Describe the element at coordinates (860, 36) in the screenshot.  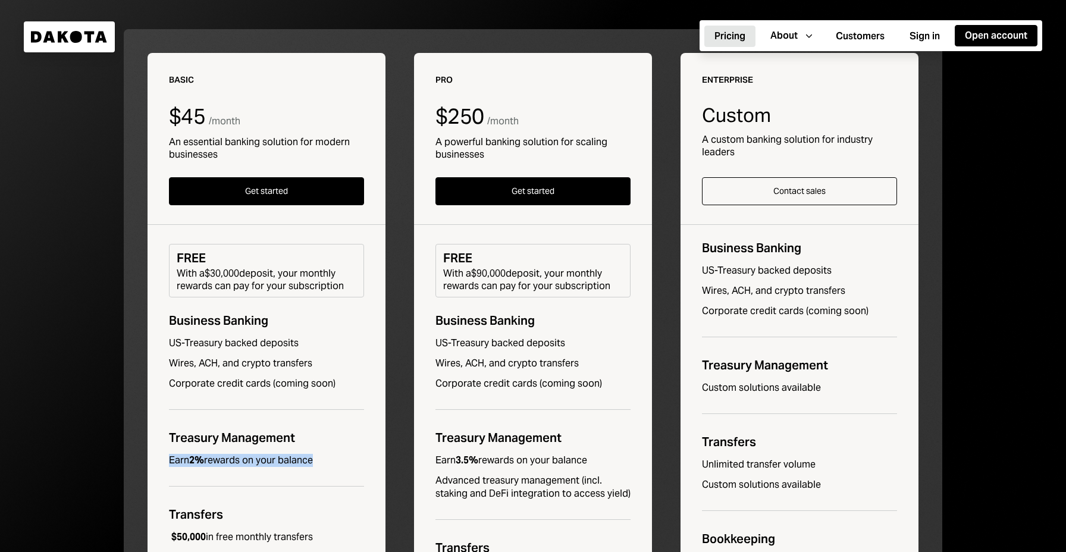
I see `button: Customers` at that location.